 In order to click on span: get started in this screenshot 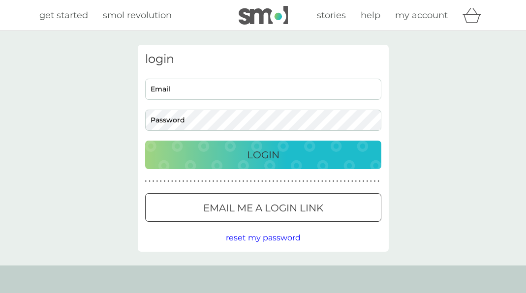, I will do `click(63, 15)`.